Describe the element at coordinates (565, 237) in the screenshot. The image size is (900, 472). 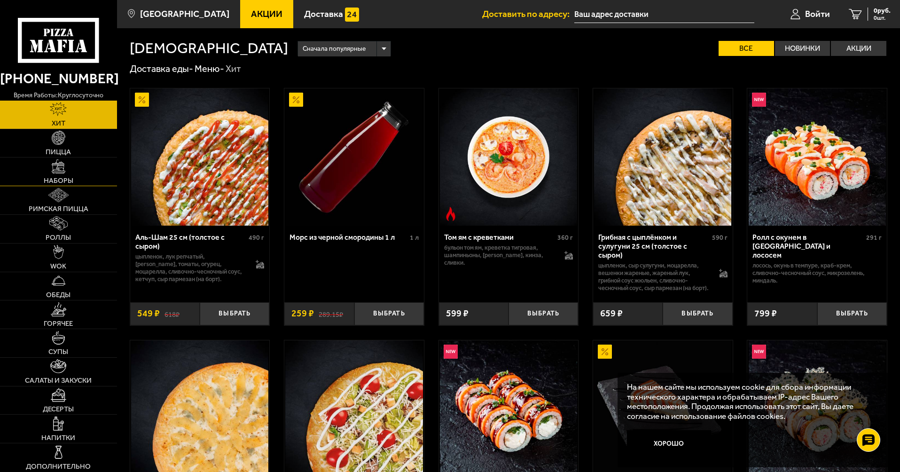
I see `span: 360 г` at that location.